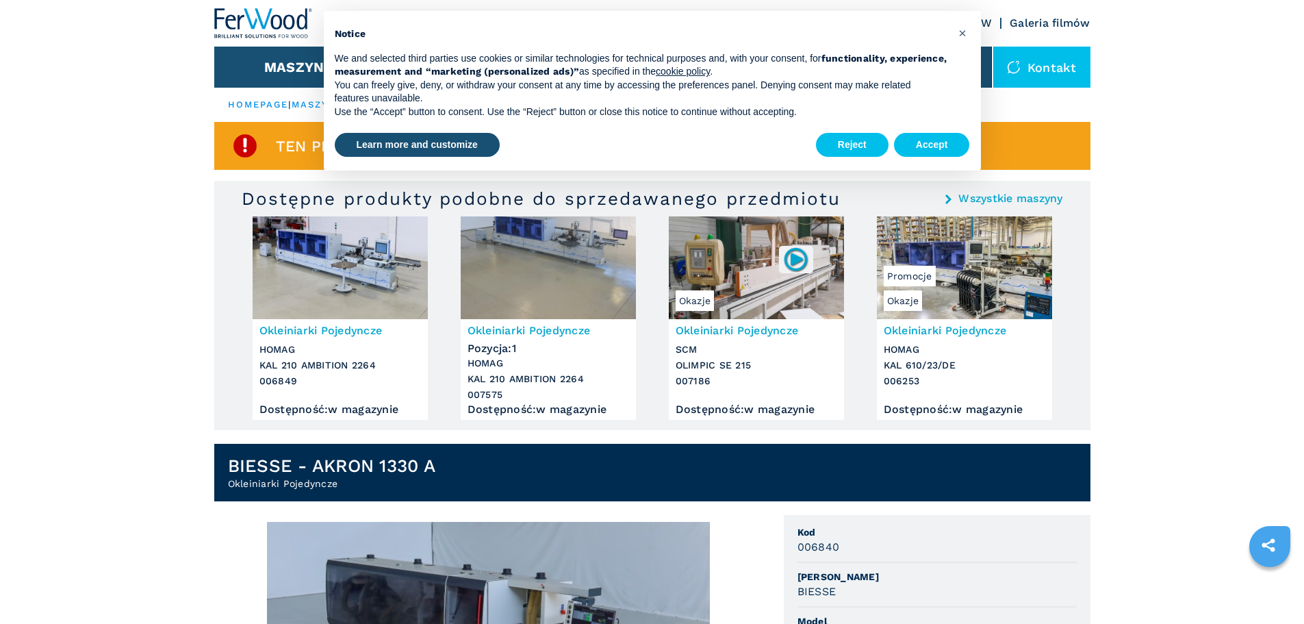 Image resolution: width=1304 pixels, height=624 pixels. What do you see at coordinates (541, 199) in the screenshot?
I see `h3: Dostępne produkty podobne do sprzedawanego przedmiotu` at bounding box center [541, 199].